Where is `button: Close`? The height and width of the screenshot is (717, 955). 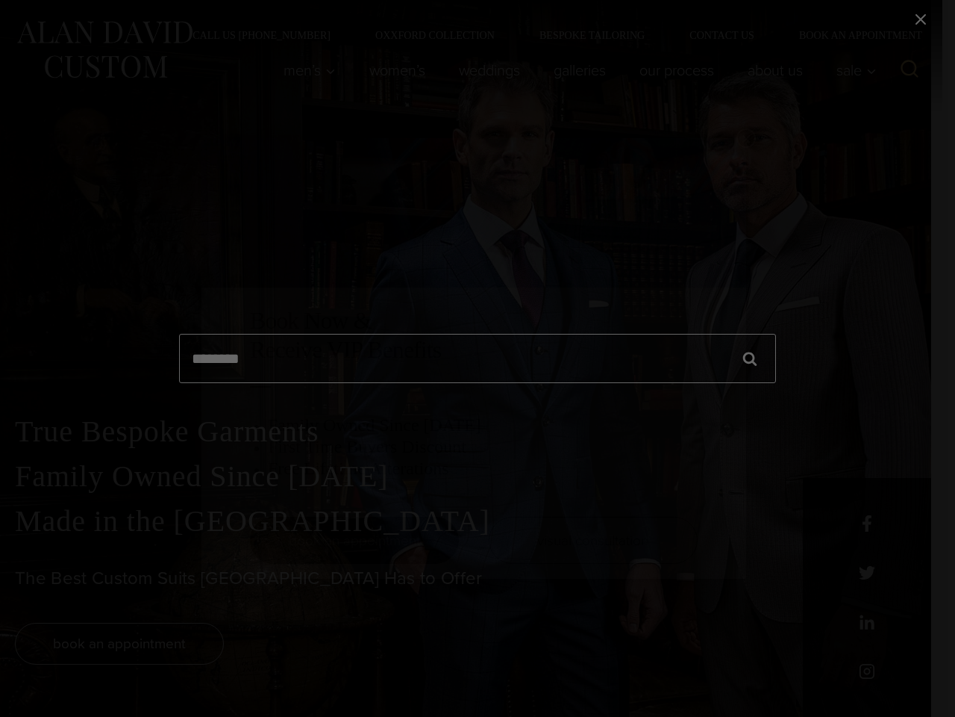 button: Close is located at coordinates (746, 138).